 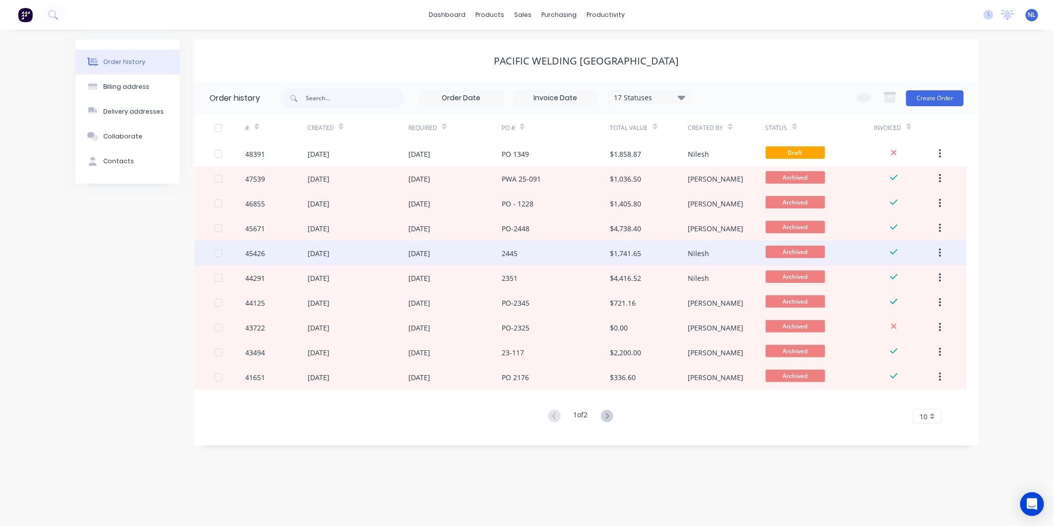 I want to click on button: Contacts, so click(x=128, y=161).